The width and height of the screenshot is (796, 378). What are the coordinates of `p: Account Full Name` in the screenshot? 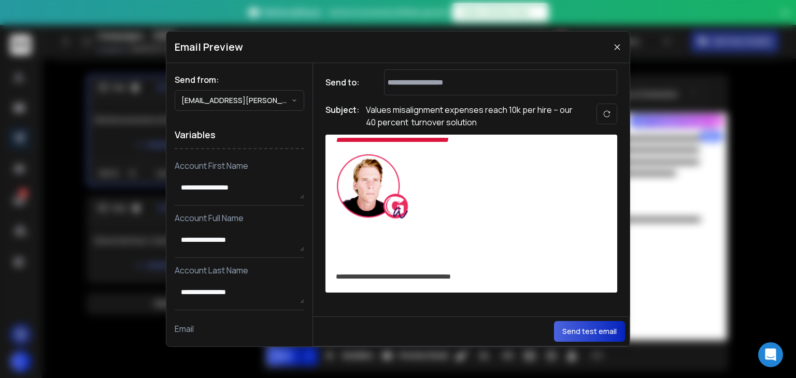 It's located at (239, 218).